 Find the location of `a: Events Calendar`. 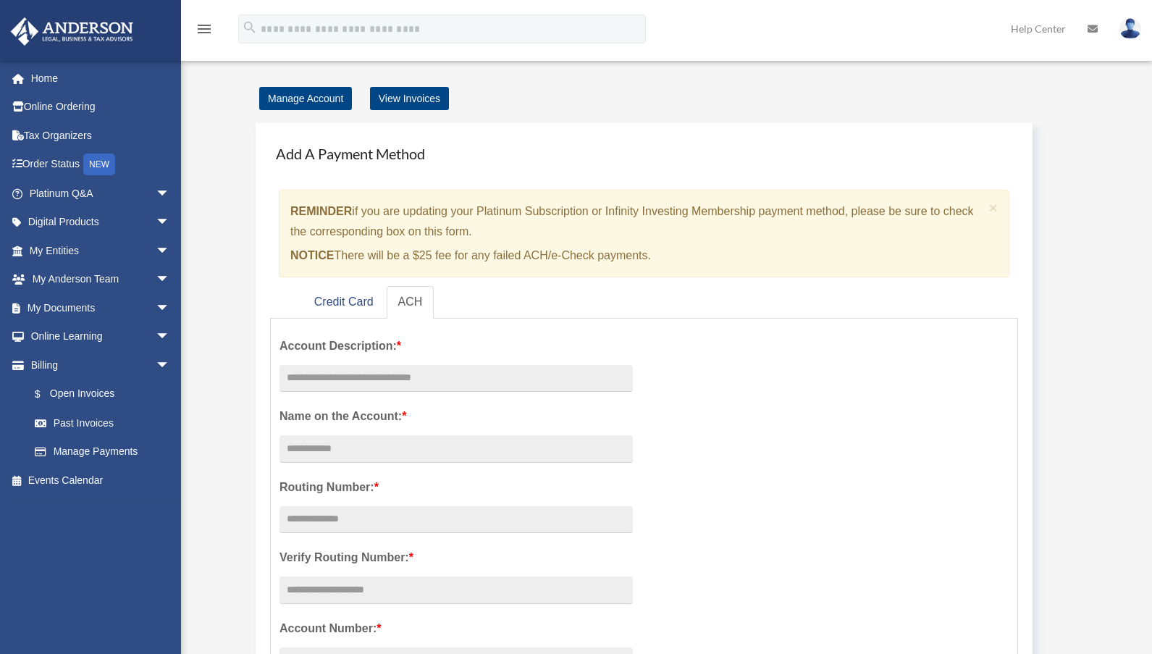

a: Events Calendar is located at coordinates (101, 480).